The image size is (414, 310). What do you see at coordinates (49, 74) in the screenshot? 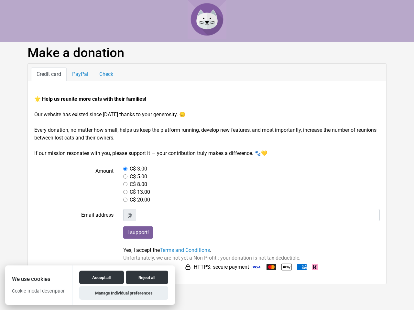
I see `a: Credit card` at bounding box center [49, 74].